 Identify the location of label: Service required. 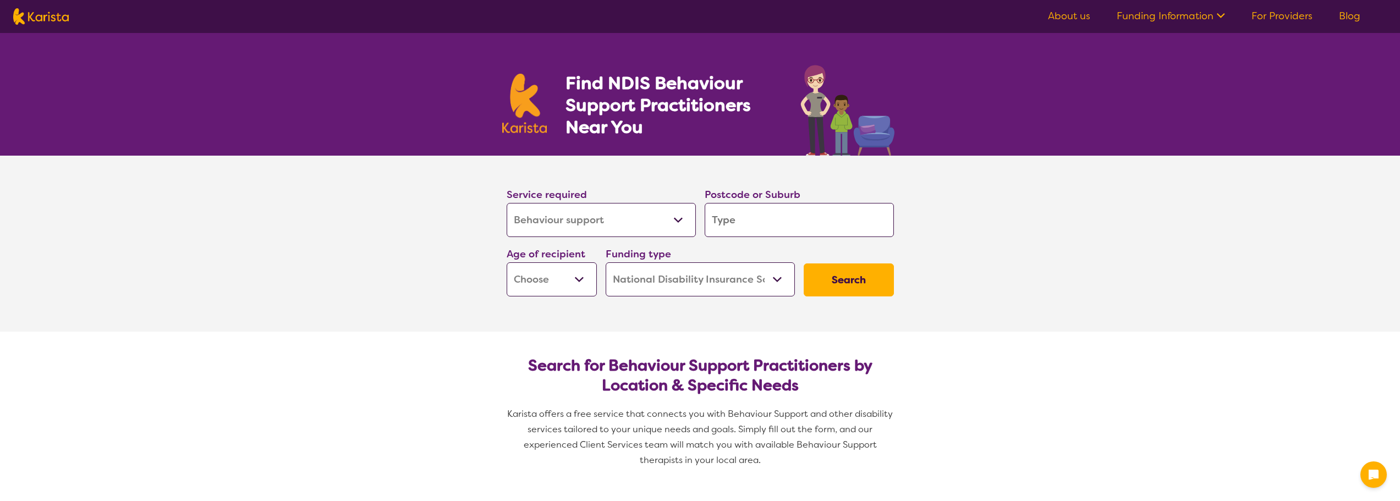
(547, 195).